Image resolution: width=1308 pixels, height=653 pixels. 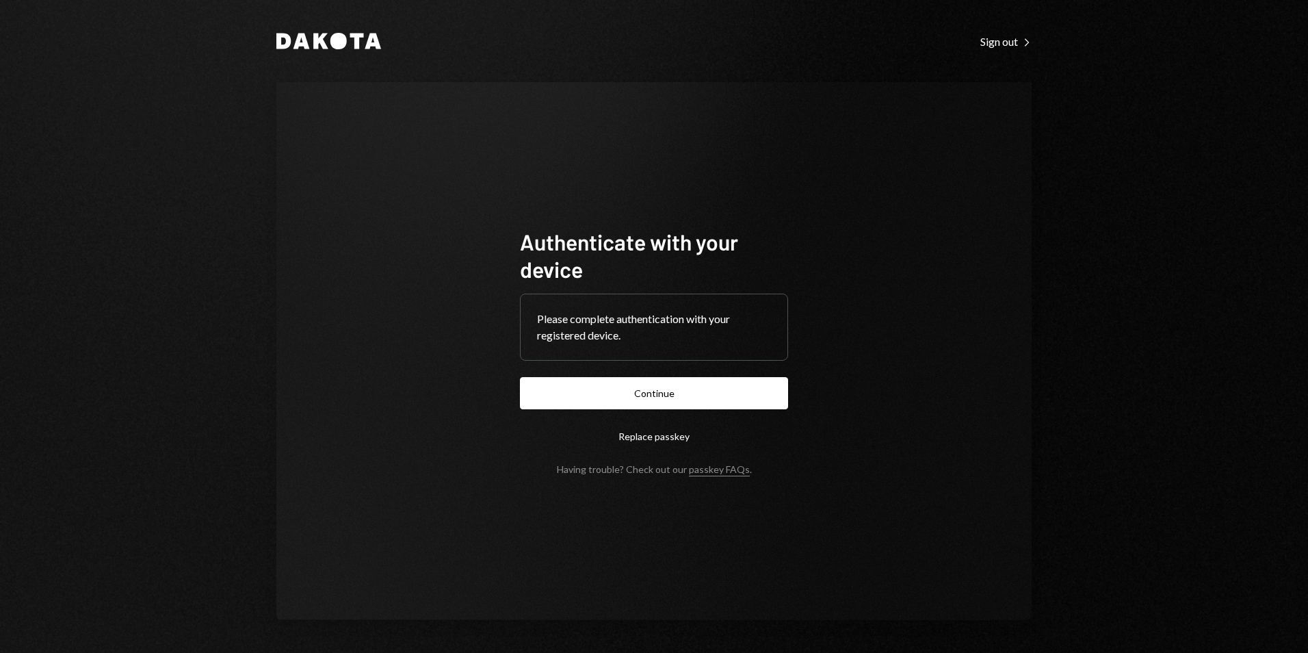 I want to click on a: passkey FAQs, so click(x=719, y=469).